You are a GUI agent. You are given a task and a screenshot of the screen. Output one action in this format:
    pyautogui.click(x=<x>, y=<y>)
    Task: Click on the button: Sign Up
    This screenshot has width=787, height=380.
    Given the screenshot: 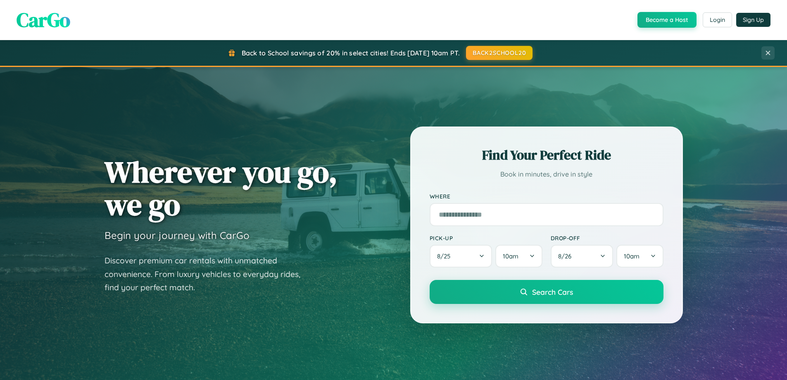 What is the action you would take?
    pyautogui.click(x=753, y=20)
    